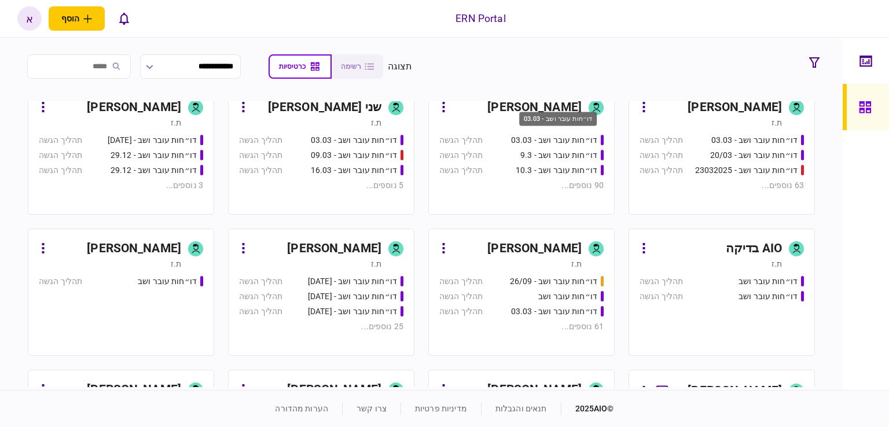  Describe the element at coordinates (30, 19) in the screenshot. I see `button: א` at that location.